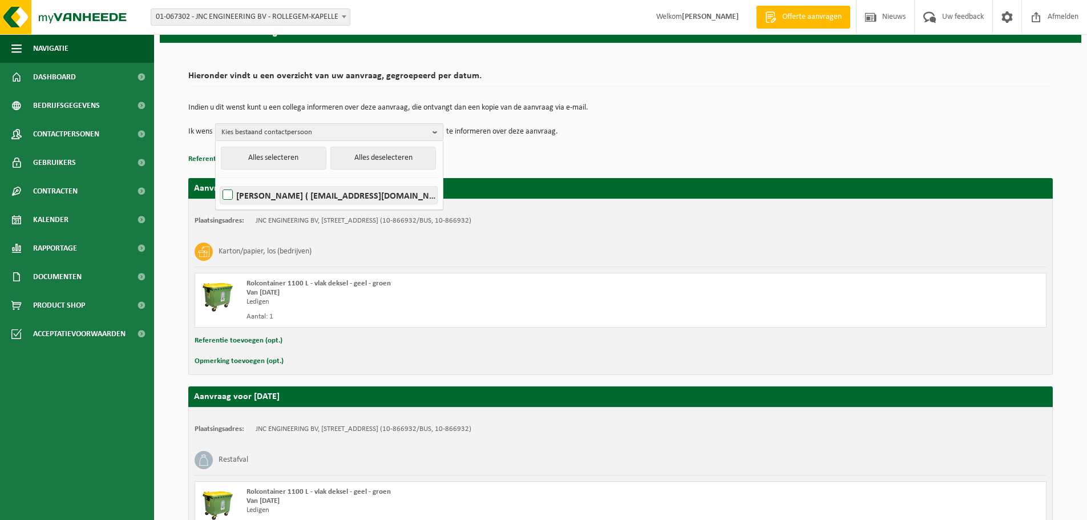 This screenshot has width=1087, height=520. I want to click on p: Ik wens, so click(200, 132).